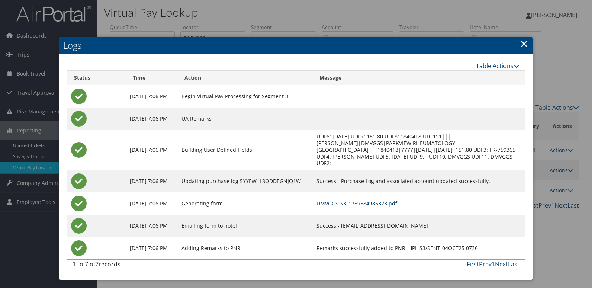  What do you see at coordinates (246, 204) in the screenshot?
I see `td: Generating form` at bounding box center [246, 204].